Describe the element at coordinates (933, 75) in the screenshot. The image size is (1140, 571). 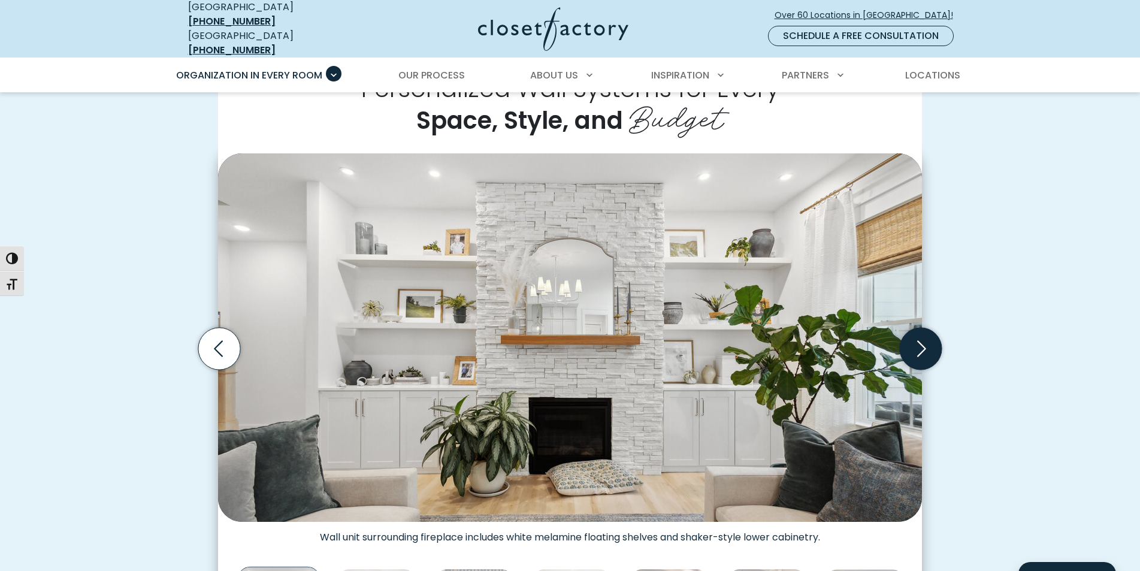
I see `span: Locations` at that location.